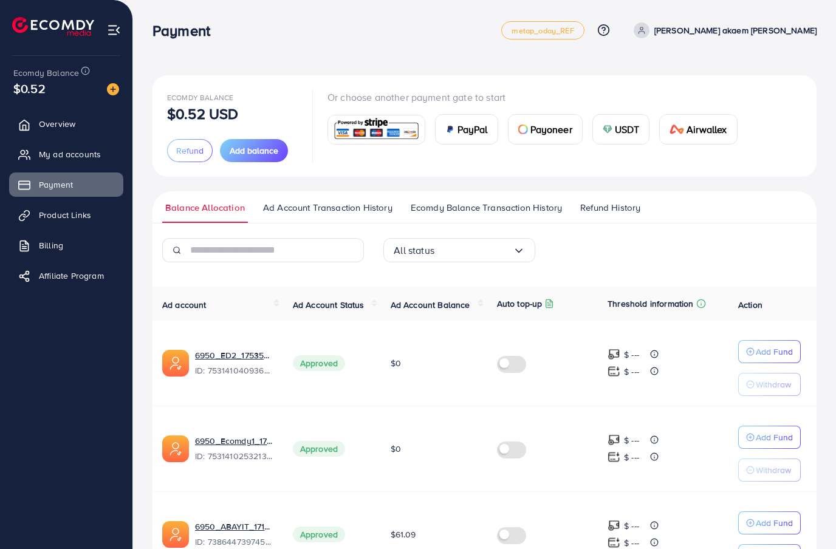 The height and width of the screenshot is (549, 836). What do you see at coordinates (234, 535) in the screenshot?
I see `div: <span class='underline'>6950_ABAYIT_1719791319898</span></br>7386447397456592912` at bounding box center [234, 535].